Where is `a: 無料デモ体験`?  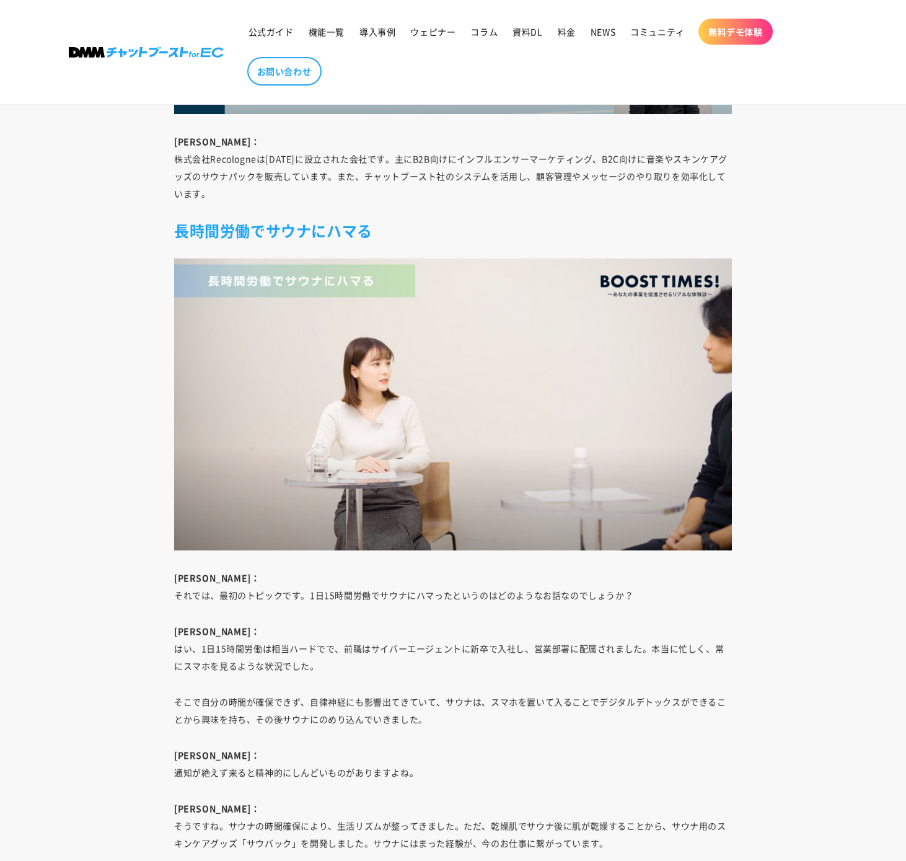
a: 無料デモ体験 is located at coordinates (736, 32).